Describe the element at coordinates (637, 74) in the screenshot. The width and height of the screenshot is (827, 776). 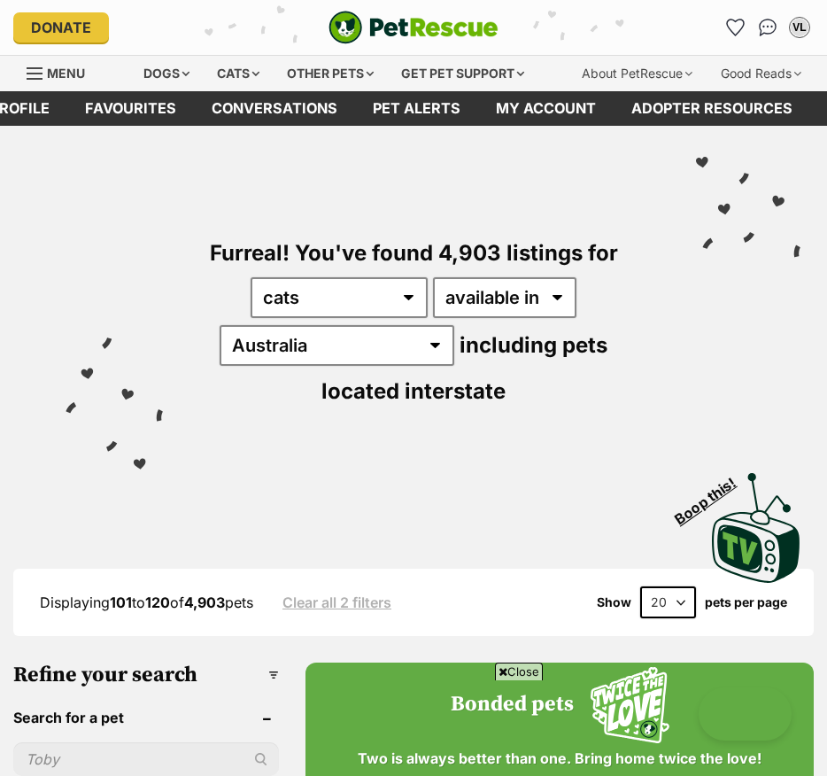
I see `div: About PetRescue` at that location.